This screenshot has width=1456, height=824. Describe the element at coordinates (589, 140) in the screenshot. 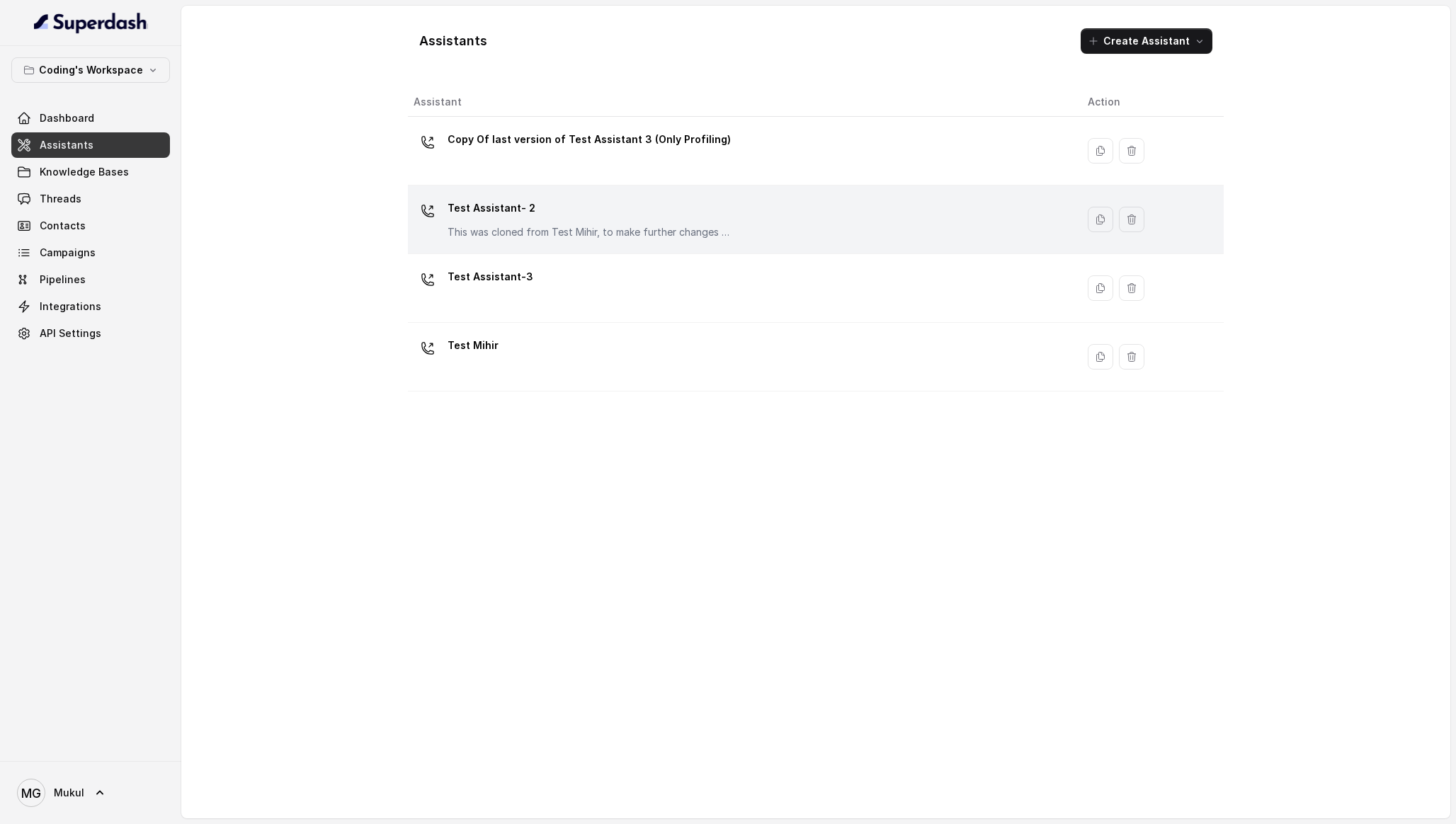

I see `p: Copy Of last version of Test Assistant 3 (Only Profiling)` at that location.